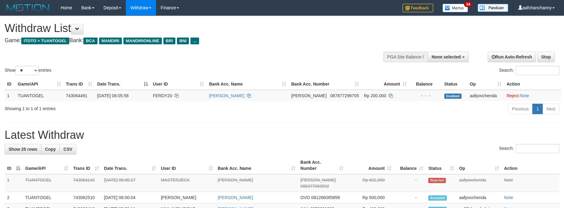  Describe the element at coordinates (14, 198) in the screenshot. I see `td: 2` at that location.